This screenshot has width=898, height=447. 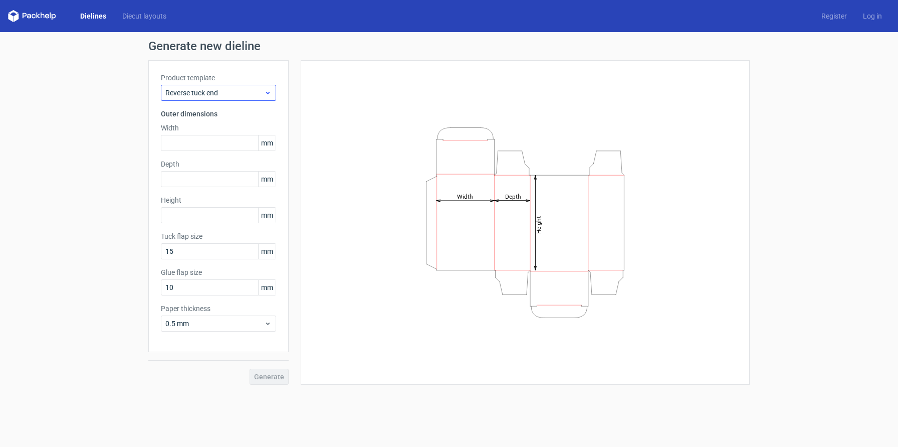 What do you see at coordinates (218, 78) in the screenshot?
I see `label: Product template` at bounding box center [218, 78].